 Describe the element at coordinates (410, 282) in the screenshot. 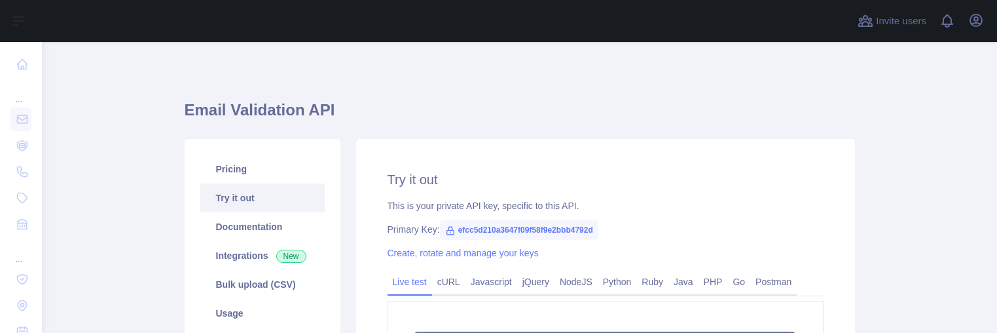

I see `a: Live test` at that location.